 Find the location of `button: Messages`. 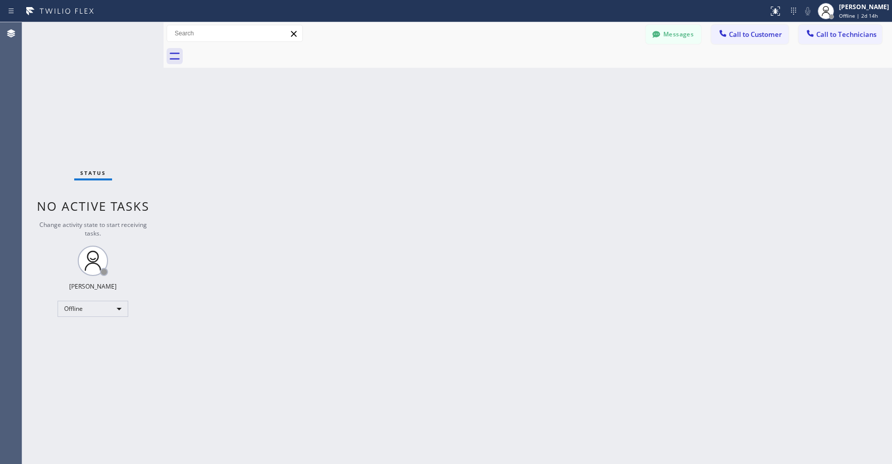

button: Messages is located at coordinates (674, 34).